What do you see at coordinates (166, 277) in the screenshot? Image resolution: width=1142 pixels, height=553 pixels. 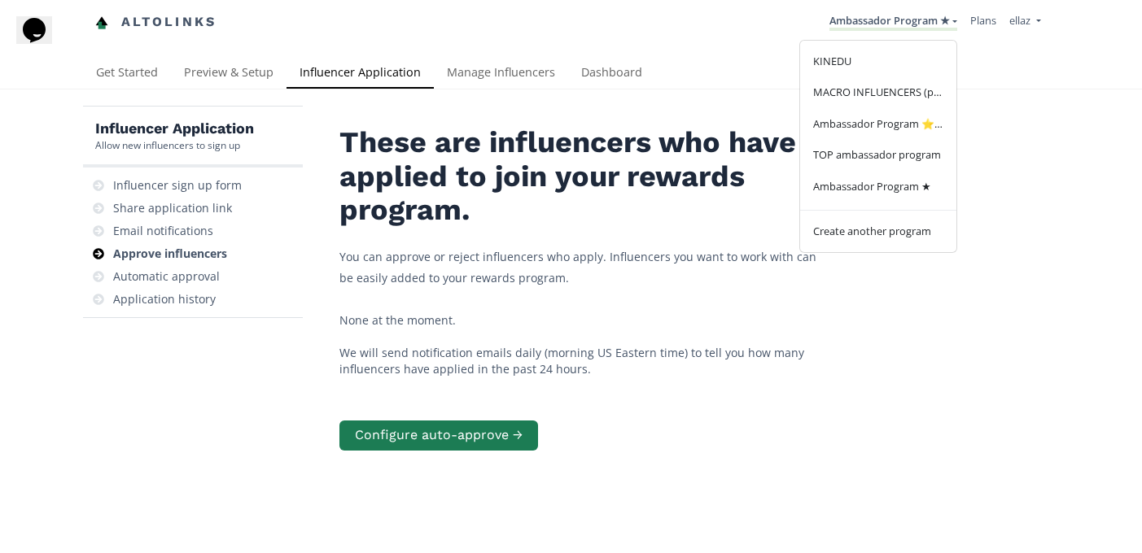 I see `div: Automatic approval` at bounding box center [166, 277].